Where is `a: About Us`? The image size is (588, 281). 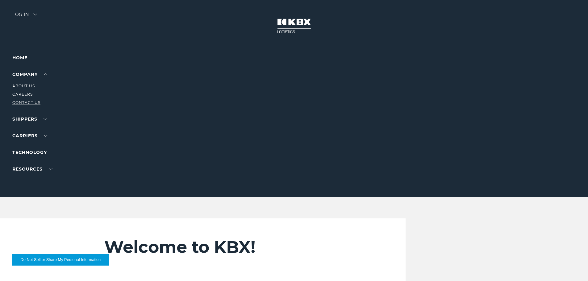 a: About Us is located at coordinates (23, 86).